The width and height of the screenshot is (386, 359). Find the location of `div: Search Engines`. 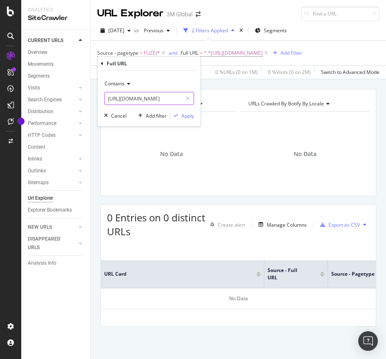

div: Search Engines is located at coordinates (45, 100).